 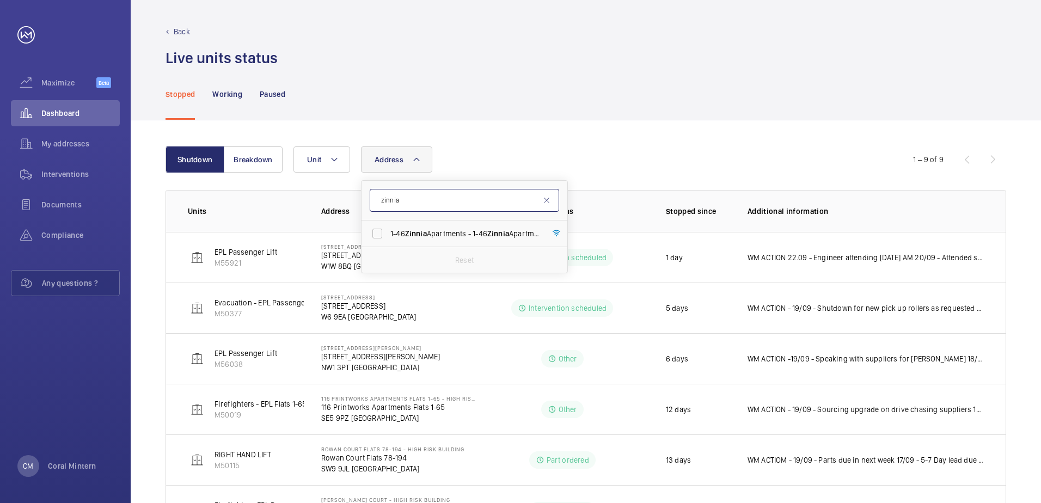 I want to click on p: RIGHT HAND LIFT, so click(x=243, y=455).